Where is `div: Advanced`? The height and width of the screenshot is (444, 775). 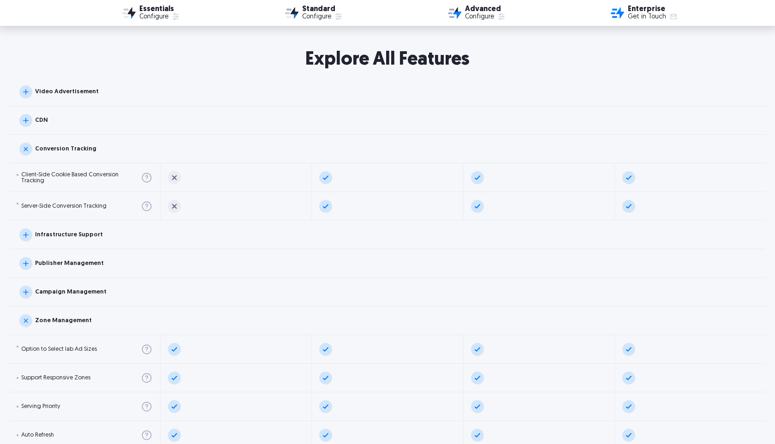 div: Advanced is located at coordinates (485, 9).